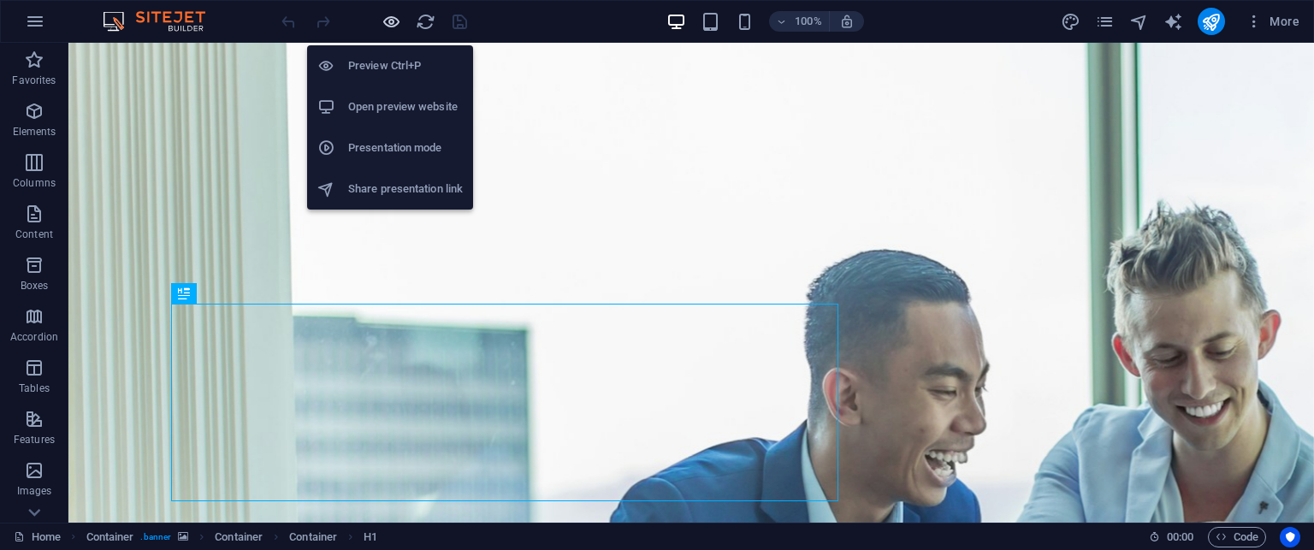 Image resolution: width=1314 pixels, height=550 pixels. Describe the element at coordinates (34, 234) in the screenshot. I see `p: Content` at that location.